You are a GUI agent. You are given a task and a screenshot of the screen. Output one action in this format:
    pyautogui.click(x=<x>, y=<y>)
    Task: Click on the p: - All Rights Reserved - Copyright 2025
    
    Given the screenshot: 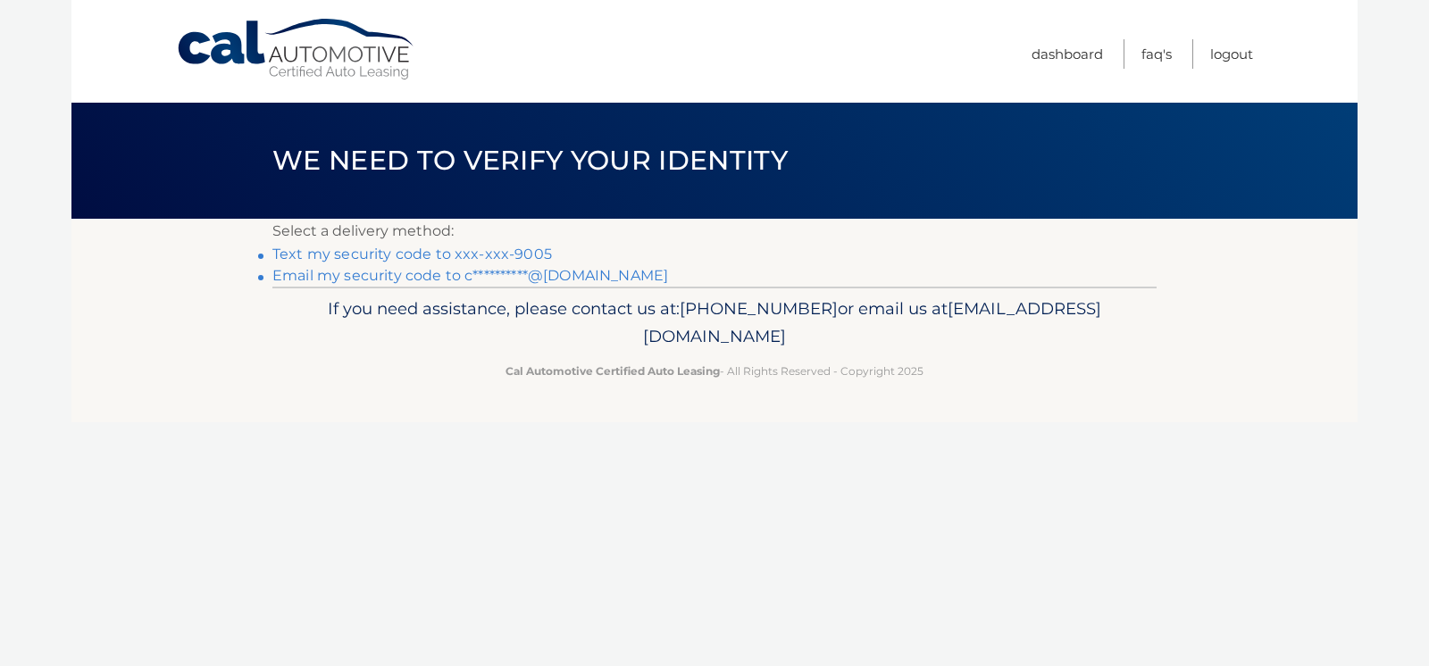 What is the action you would take?
    pyautogui.click(x=714, y=371)
    